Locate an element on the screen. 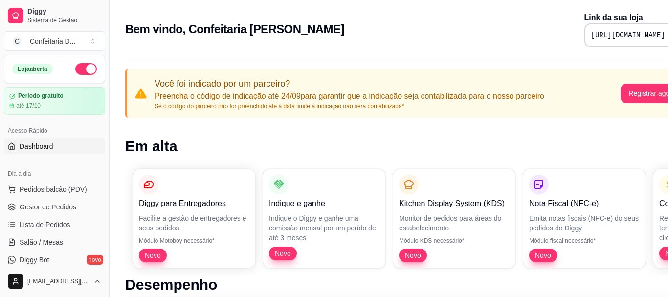  article: até 17/10 is located at coordinates (28, 106).